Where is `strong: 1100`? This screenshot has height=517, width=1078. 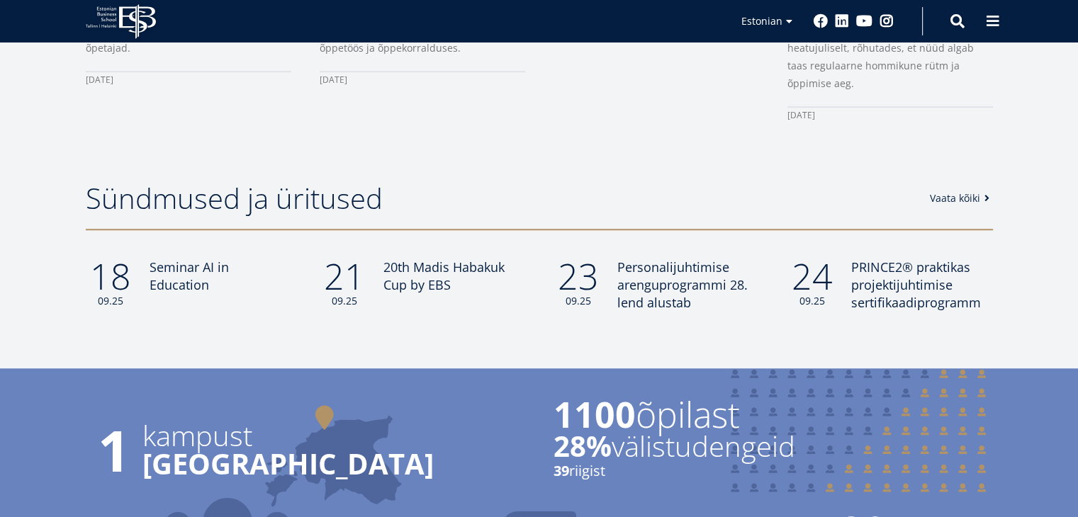 strong: 1100 is located at coordinates (595, 415).